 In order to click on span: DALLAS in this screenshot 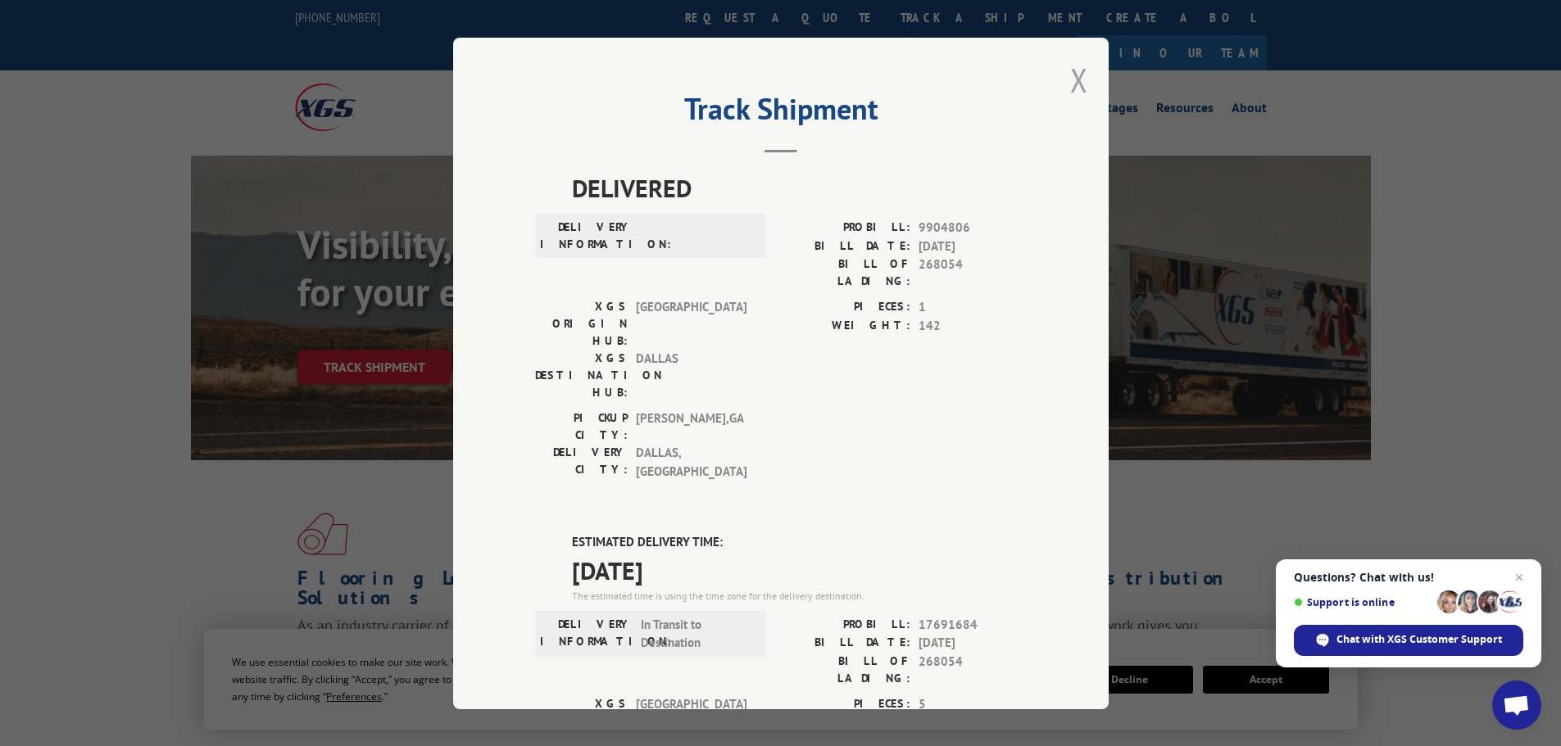, I will do `click(691, 375)`.